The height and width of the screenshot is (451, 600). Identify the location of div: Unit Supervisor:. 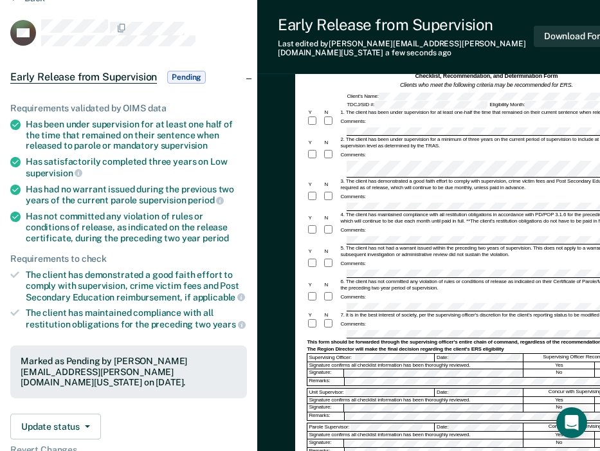
(371, 393).